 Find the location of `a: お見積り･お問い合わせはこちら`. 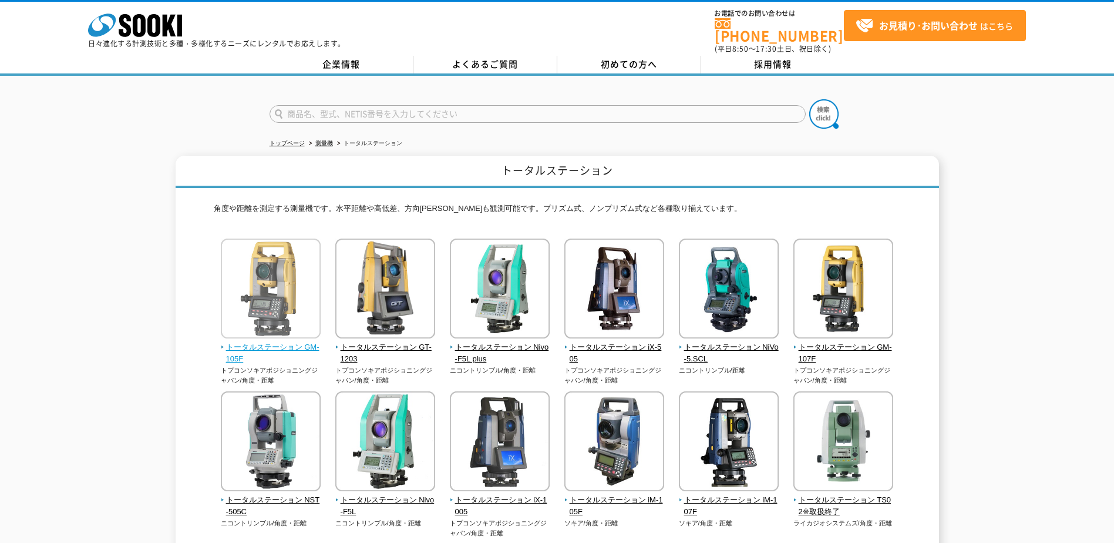

a: お見積り･お問い合わせはこちら is located at coordinates (935, 25).